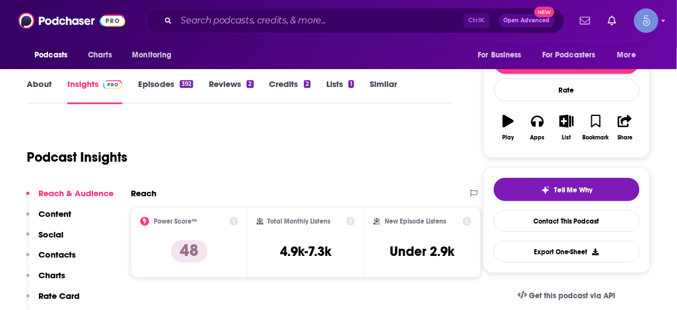  What do you see at coordinates (567, 295) in the screenshot?
I see `a: Get this podcast via API` at bounding box center [567, 295].